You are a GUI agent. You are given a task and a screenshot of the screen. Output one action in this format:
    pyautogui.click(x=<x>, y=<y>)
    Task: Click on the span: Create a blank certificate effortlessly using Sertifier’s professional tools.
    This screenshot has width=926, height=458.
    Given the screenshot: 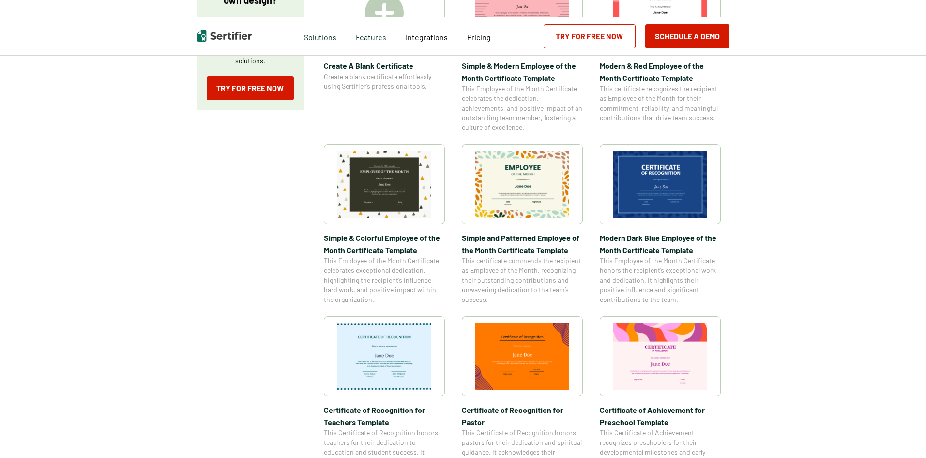 What is the action you would take?
    pyautogui.click(x=385, y=81)
    